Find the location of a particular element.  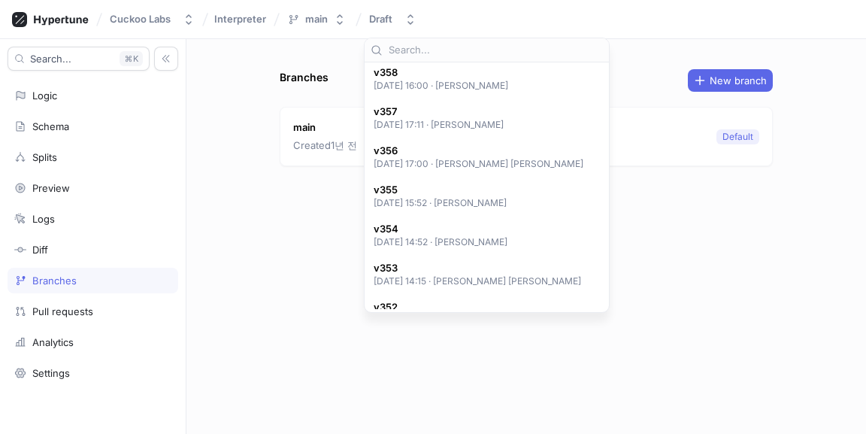

span: v357 is located at coordinates (439, 111).